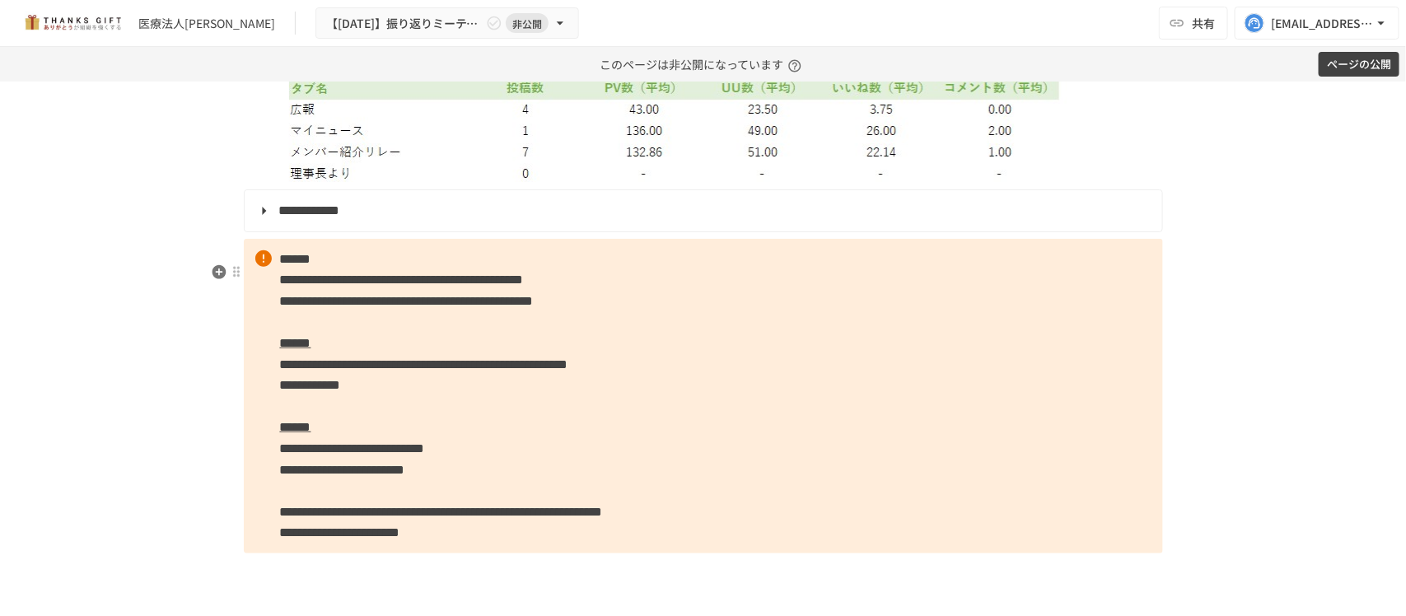 This screenshot has width=1406, height=616. I want to click on button: 共有, so click(1193, 23).